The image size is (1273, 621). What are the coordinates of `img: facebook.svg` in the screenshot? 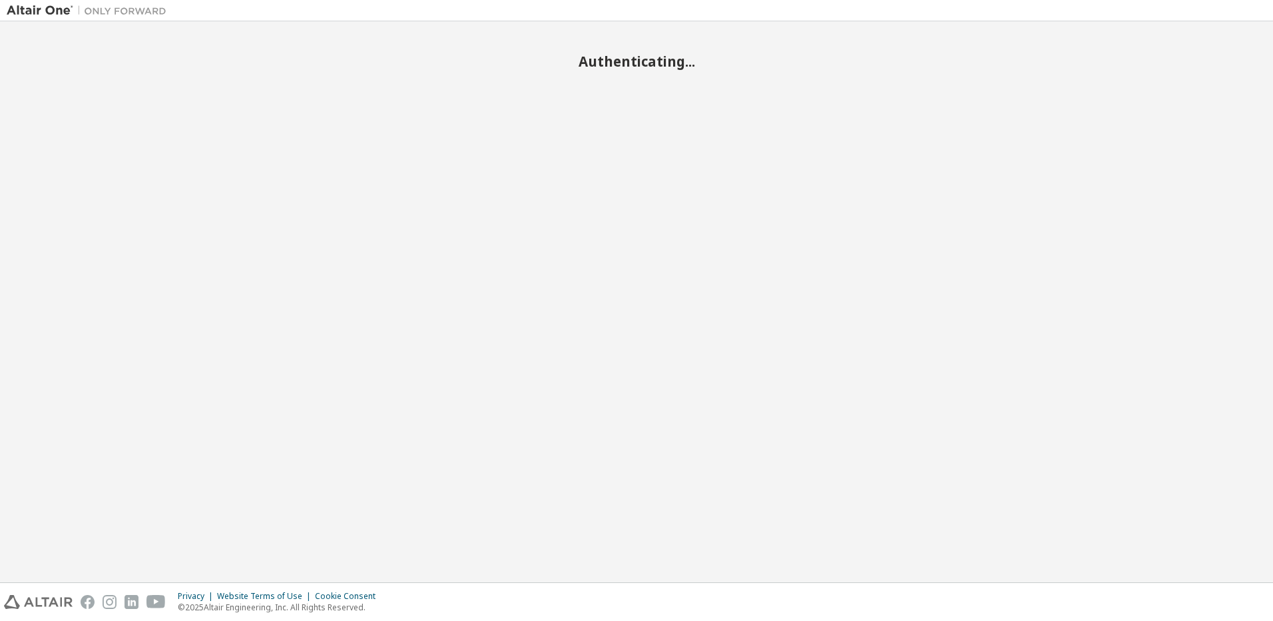 It's located at (87, 601).